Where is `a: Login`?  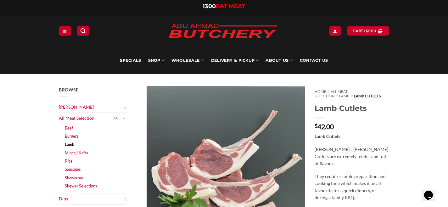
a: Login is located at coordinates (335, 31).